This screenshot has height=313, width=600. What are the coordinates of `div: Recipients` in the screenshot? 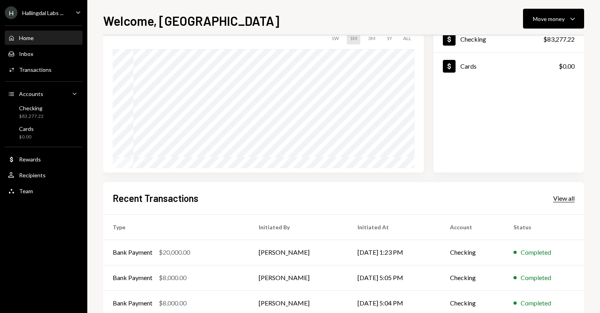 It's located at (32, 175).